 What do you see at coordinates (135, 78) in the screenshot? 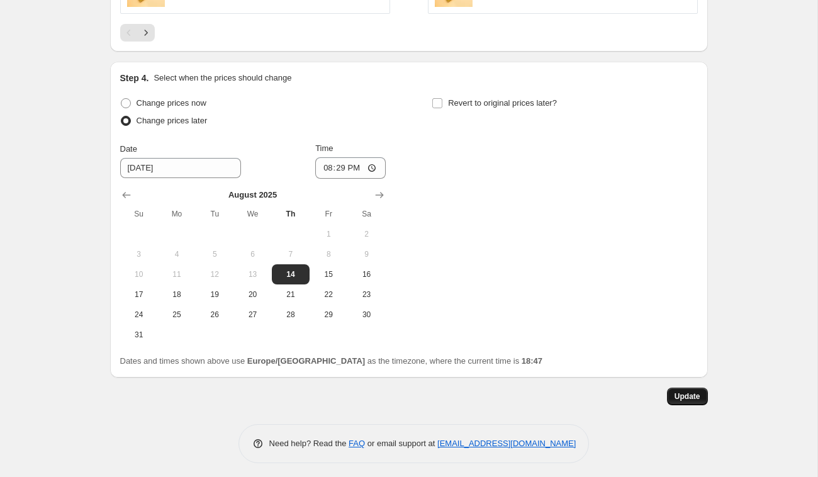
I see `h2: Step 4.` at bounding box center [135, 78].